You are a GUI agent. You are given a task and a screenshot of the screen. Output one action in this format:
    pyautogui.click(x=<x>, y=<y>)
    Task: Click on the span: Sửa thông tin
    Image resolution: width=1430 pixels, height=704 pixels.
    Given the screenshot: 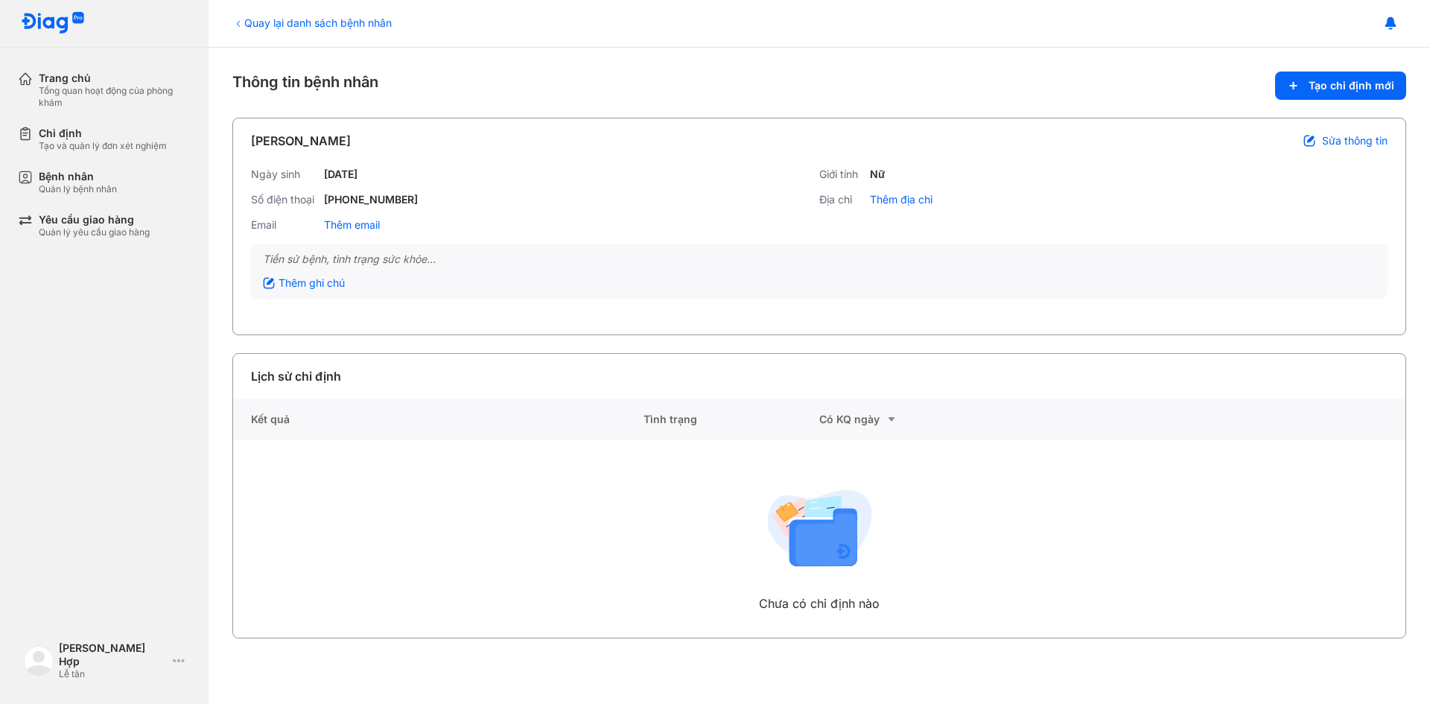 What is the action you would take?
    pyautogui.click(x=1355, y=141)
    